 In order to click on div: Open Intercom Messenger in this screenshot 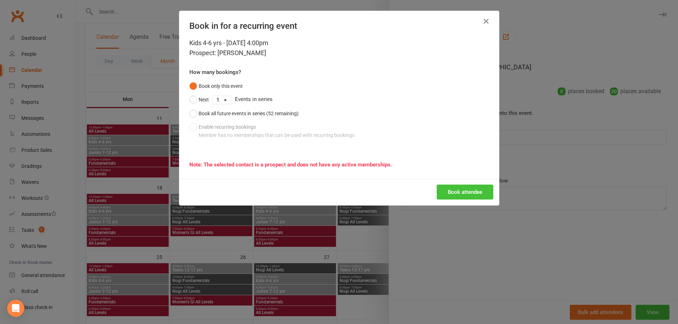, I will do `click(16, 308)`.